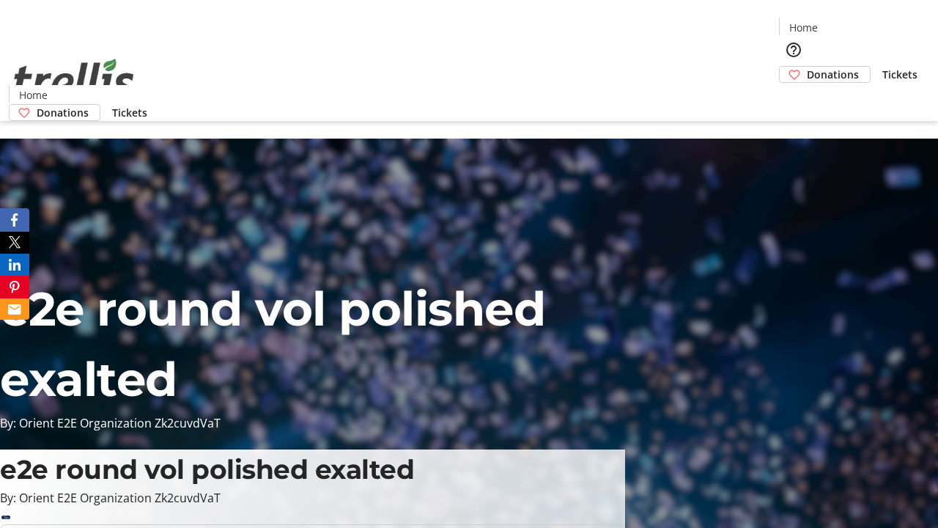 The height and width of the screenshot is (528, 938). What do you see at coordinates (794, 50) in the screenshot?
I see `button: Help` at bounding box center [794, 50].